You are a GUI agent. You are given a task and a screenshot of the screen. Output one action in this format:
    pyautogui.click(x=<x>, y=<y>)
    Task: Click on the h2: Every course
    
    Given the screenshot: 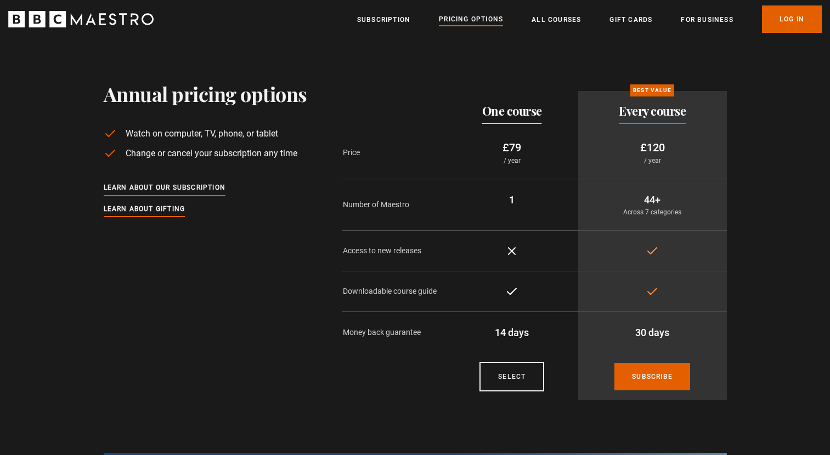 What is the action you would take?
    pyautogui.click(x=652, y=111)
    